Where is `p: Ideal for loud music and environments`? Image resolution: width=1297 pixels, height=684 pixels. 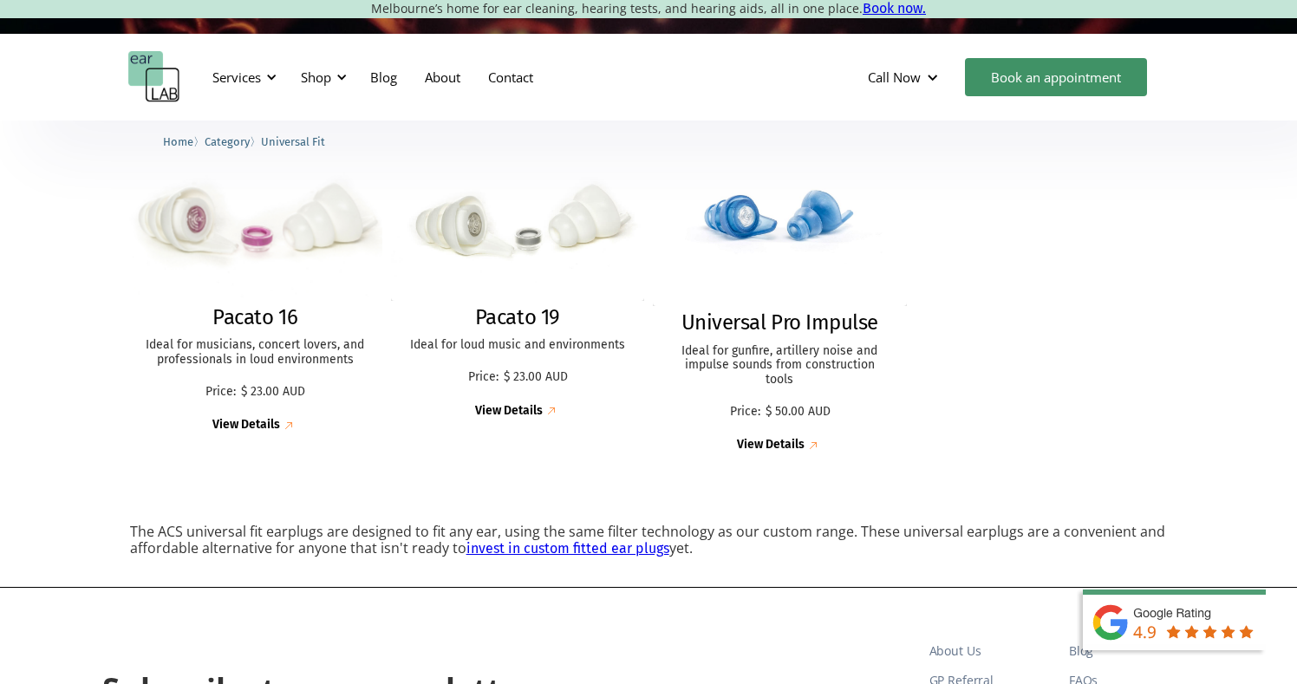
p: Ideal for loud music and environments is located at coordinates (518, 345).